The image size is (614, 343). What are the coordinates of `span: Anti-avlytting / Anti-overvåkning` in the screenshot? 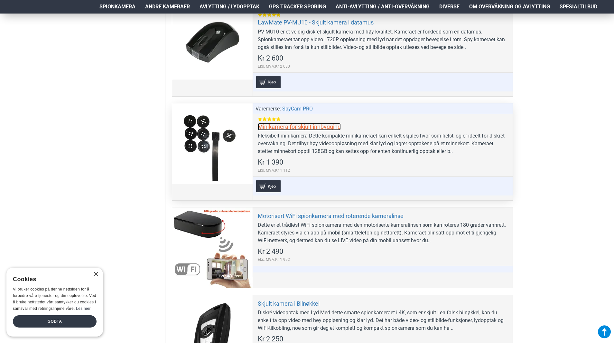 It's located at (383, 7).